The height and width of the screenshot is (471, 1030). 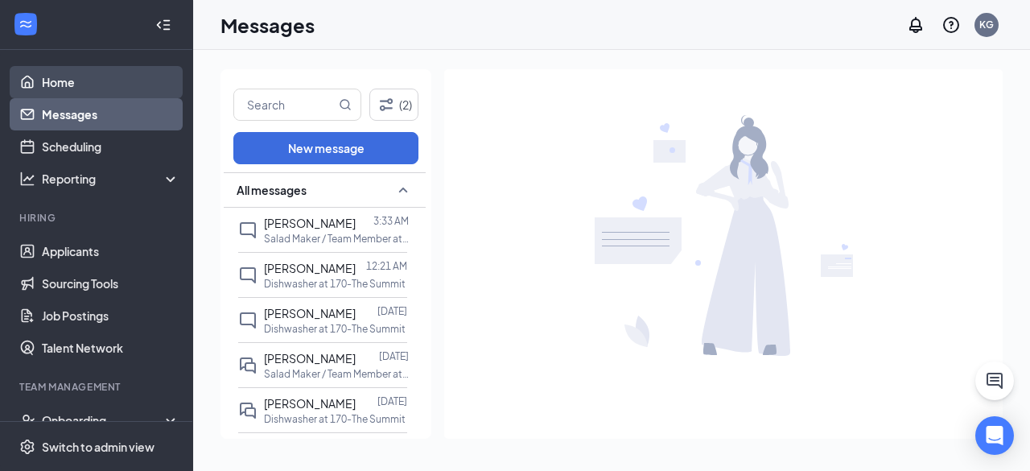 What do you see at coordinates (391, 220) in the screenshot?
I see `p: 3:33 AM` at bounding box center [391, 220].